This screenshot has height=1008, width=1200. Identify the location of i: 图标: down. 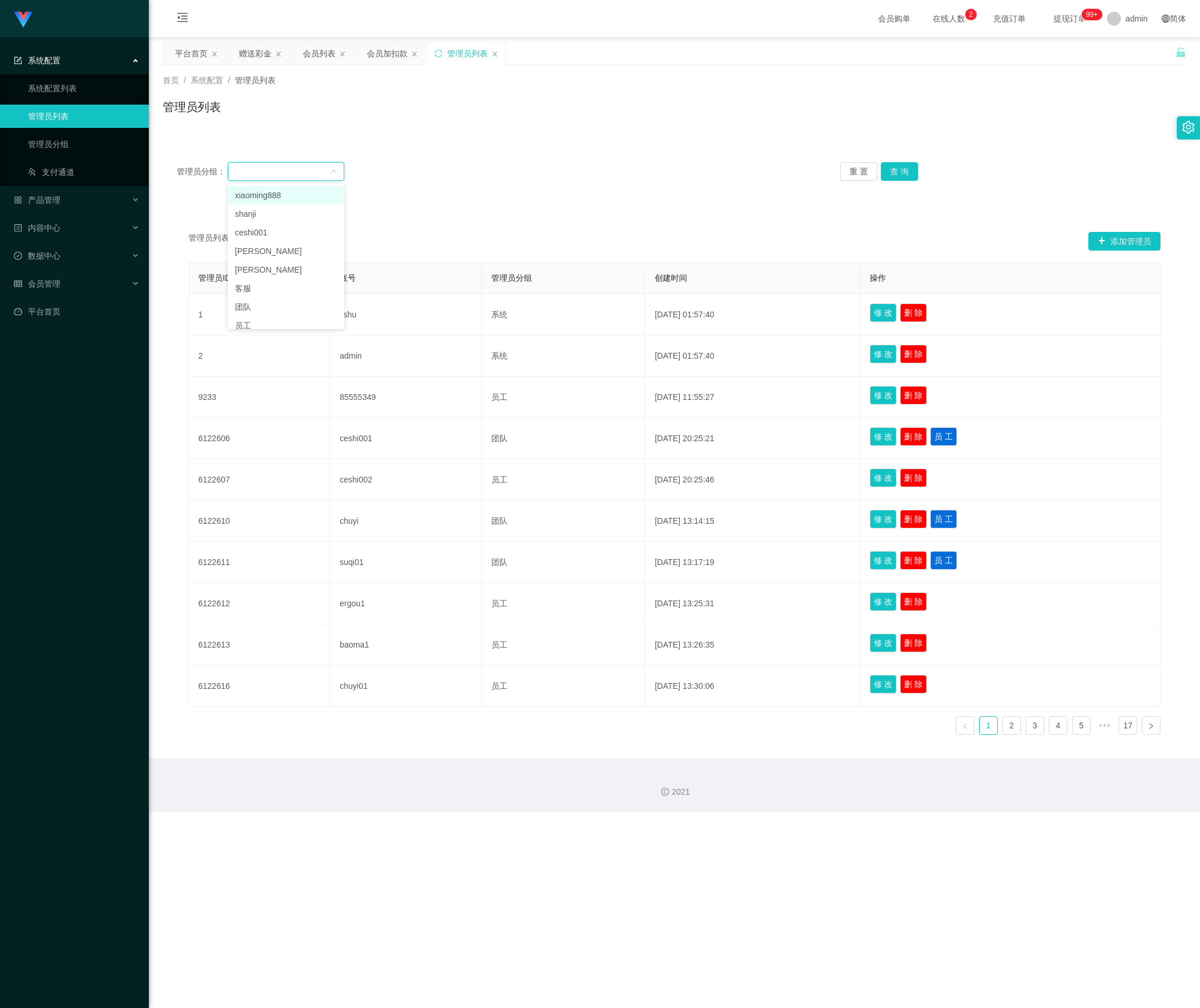
(334, 172).